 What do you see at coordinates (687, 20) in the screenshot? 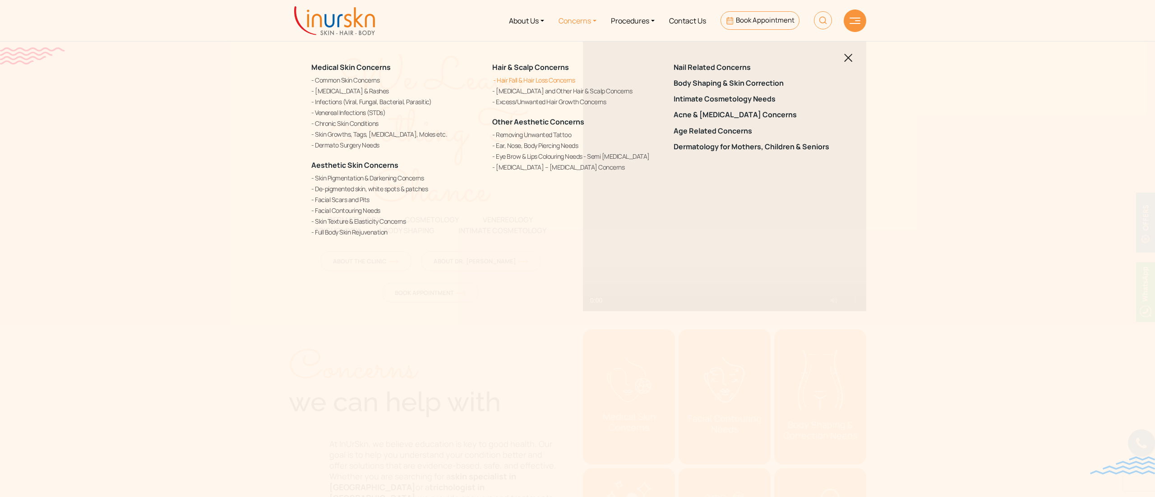
I see `a: Contact Us` at bounding box center [687, 20].